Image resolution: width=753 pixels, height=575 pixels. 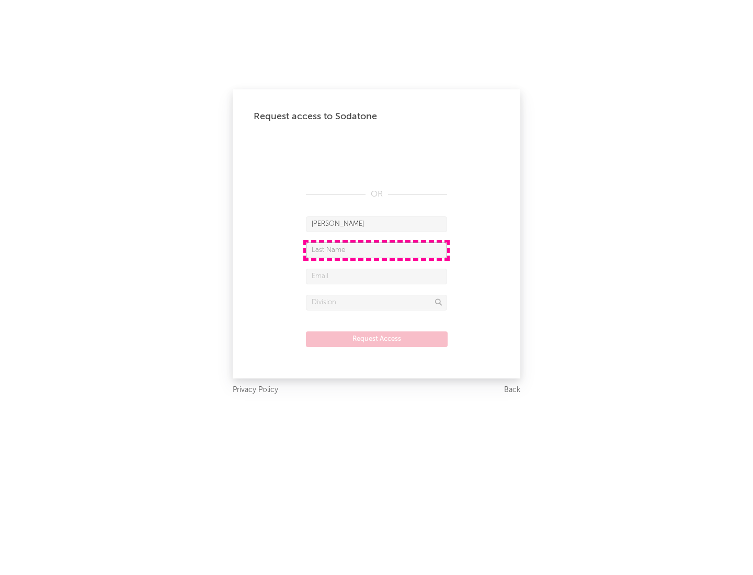 I want to click on button: Request Access, so click(x=376, y=339).